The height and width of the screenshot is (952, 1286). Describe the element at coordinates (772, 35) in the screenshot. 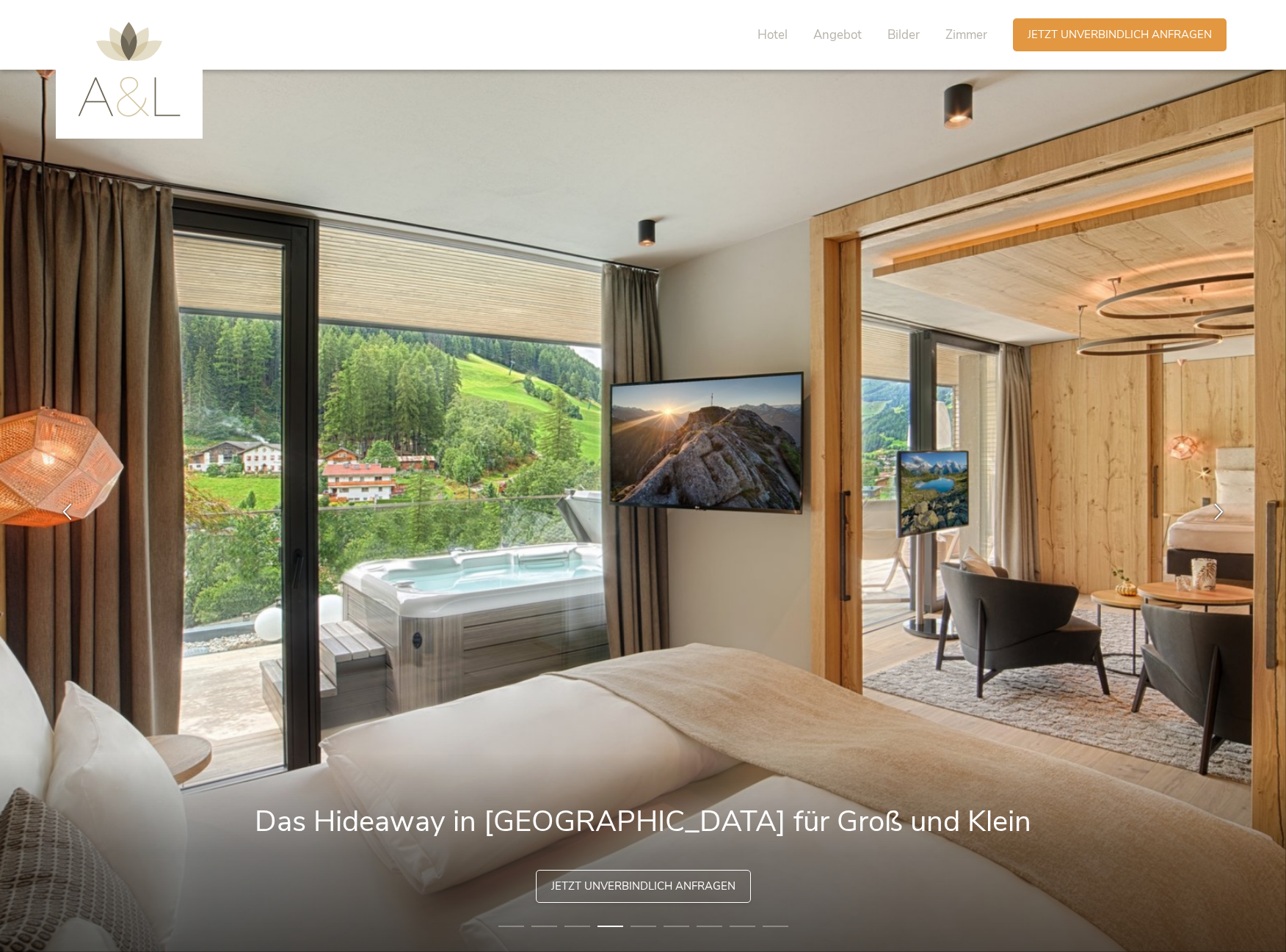

I see `span: Hotel` at that location.